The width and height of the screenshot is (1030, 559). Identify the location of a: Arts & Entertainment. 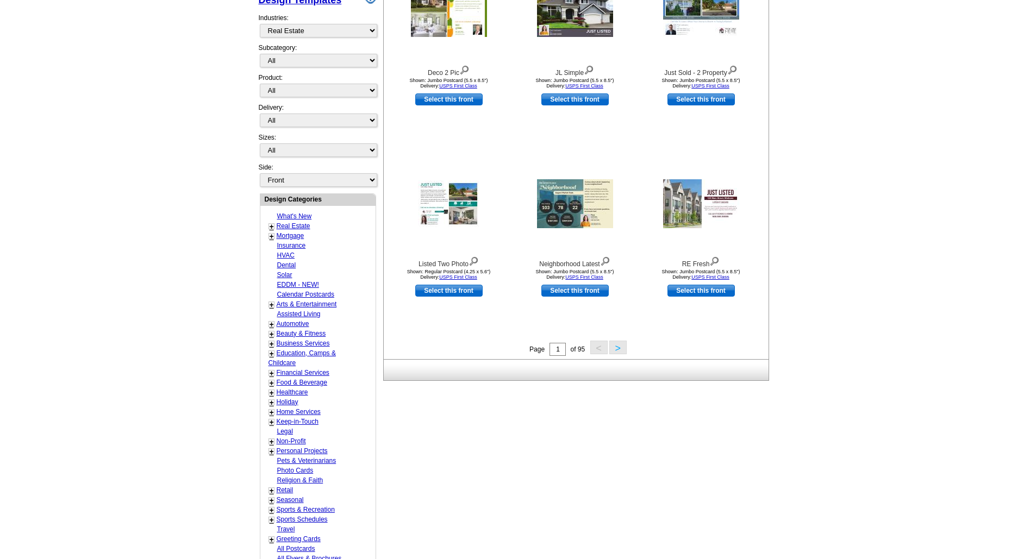
(307, 304).